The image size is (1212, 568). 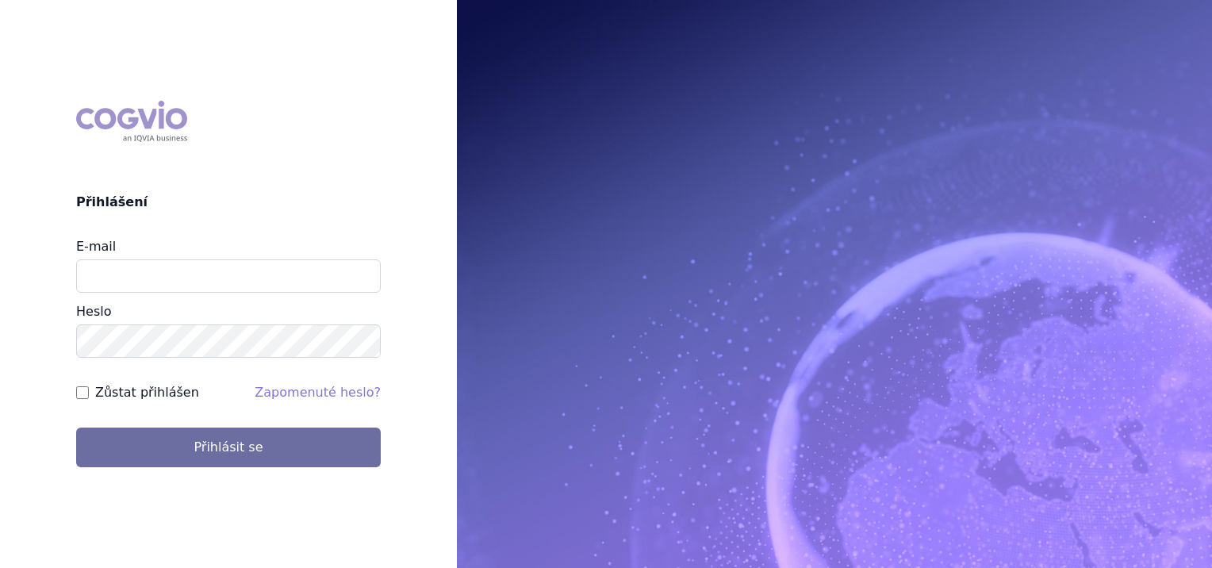 I want to click on label: Heslo, so click(x=94, y=311).